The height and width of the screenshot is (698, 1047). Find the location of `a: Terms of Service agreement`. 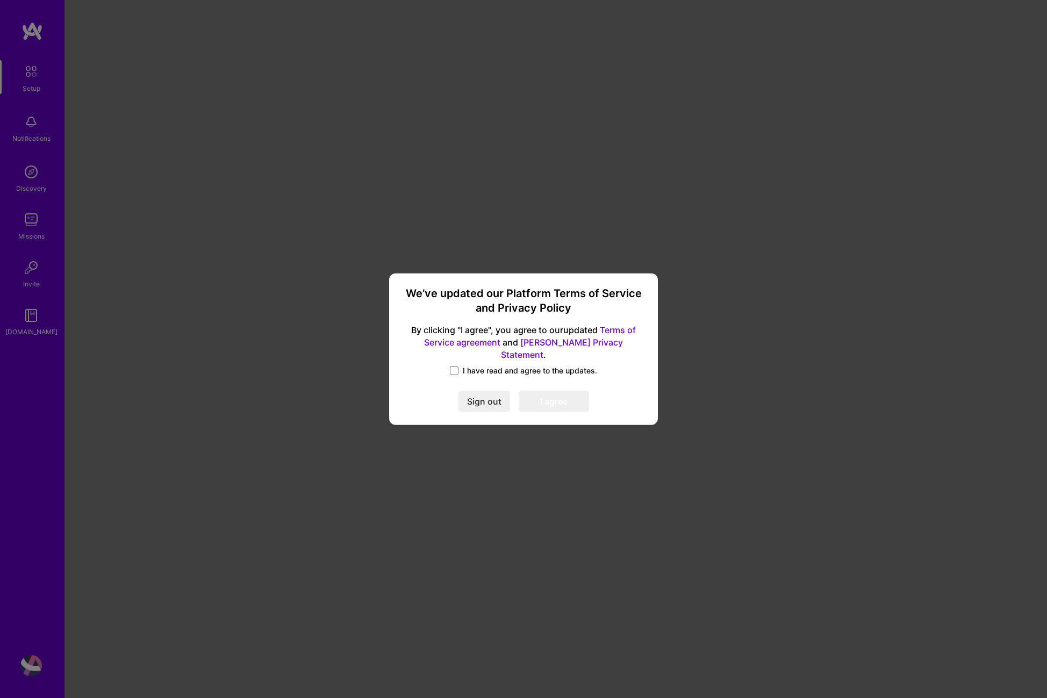

a: Terms of Service agreement is located at coordinates (530, 336).